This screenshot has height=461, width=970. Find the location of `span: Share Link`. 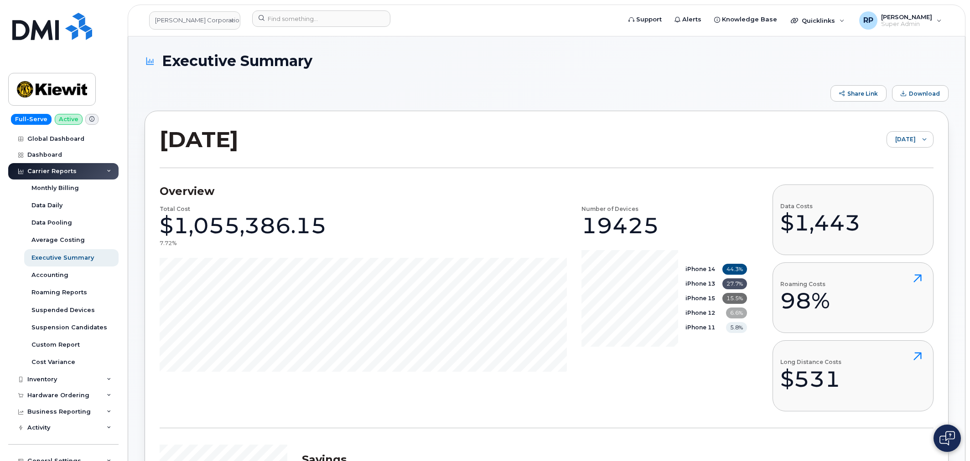

span: Share Link is located at coordinates (862, 93).